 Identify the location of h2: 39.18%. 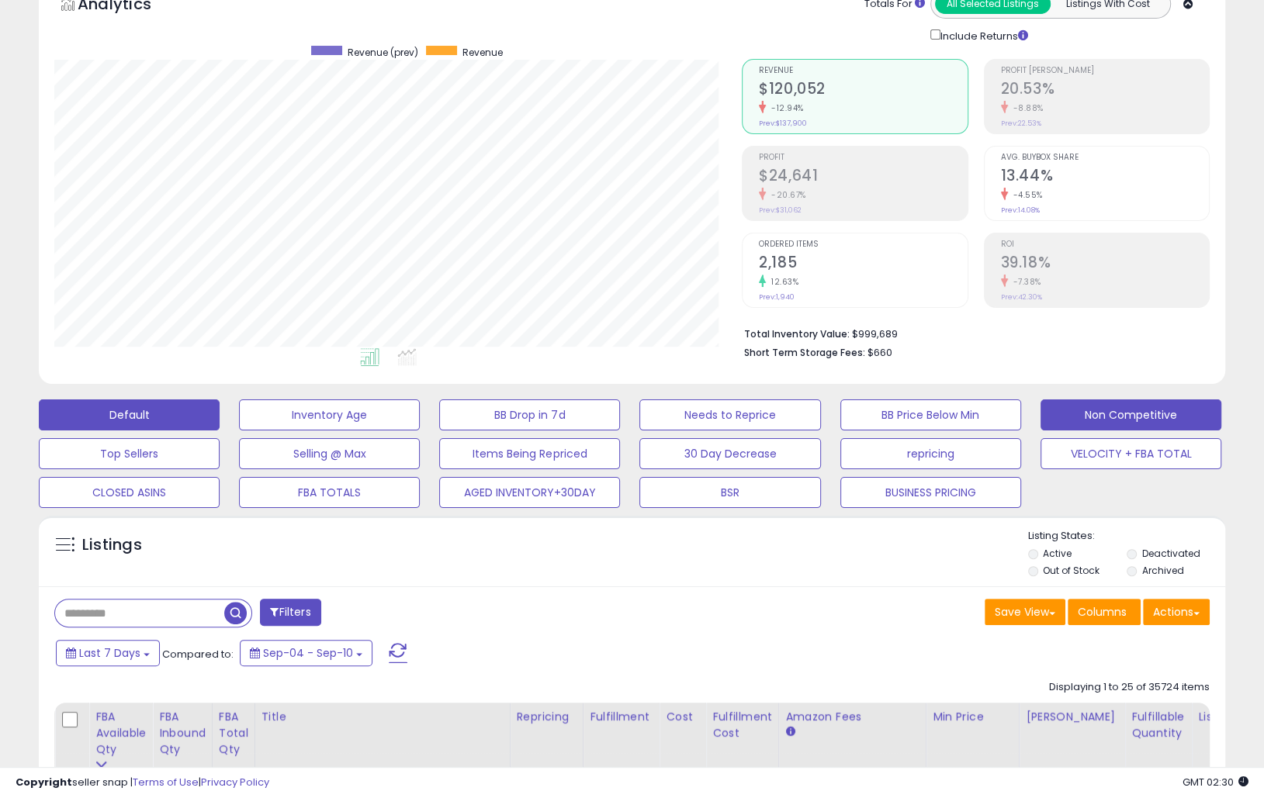
(1105, 264).